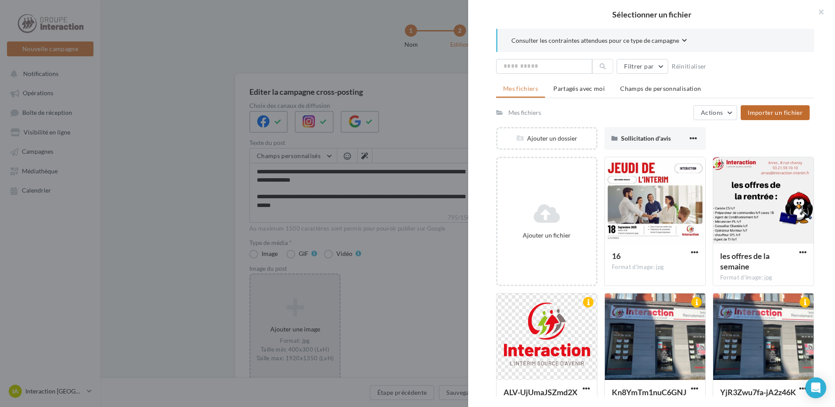 The height and width of the screenshot is (407, 835). Describe the element at coordinates (525, 113) in the screenshot. I see `div: Mes fichiers` at that location.